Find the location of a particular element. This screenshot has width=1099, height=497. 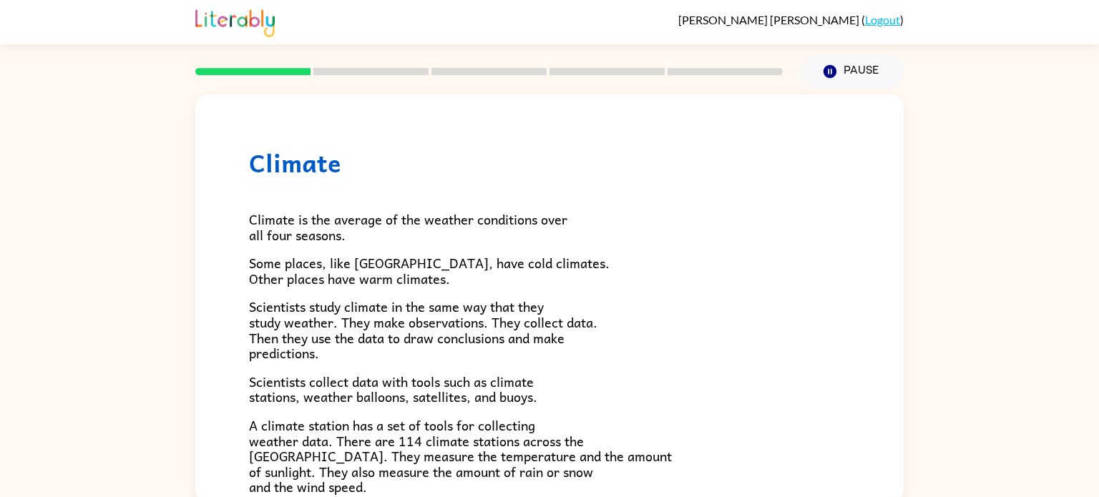

span: Climate is the average of the weather conditions over all four seasons. is located at coordinates (408, 227).